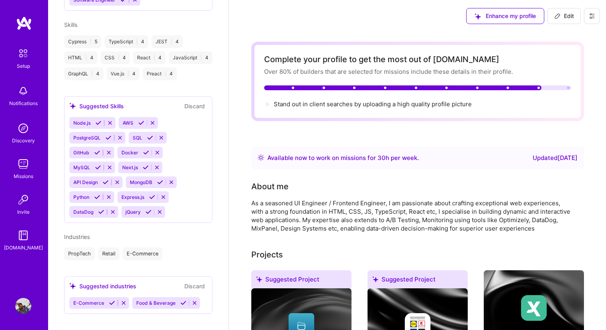 Image resolution: width=606 pixels, height=330 pixels. Describe the element at coordinates (97, 106) in the screenshot. I see `div: Suggested Skills` at that location.